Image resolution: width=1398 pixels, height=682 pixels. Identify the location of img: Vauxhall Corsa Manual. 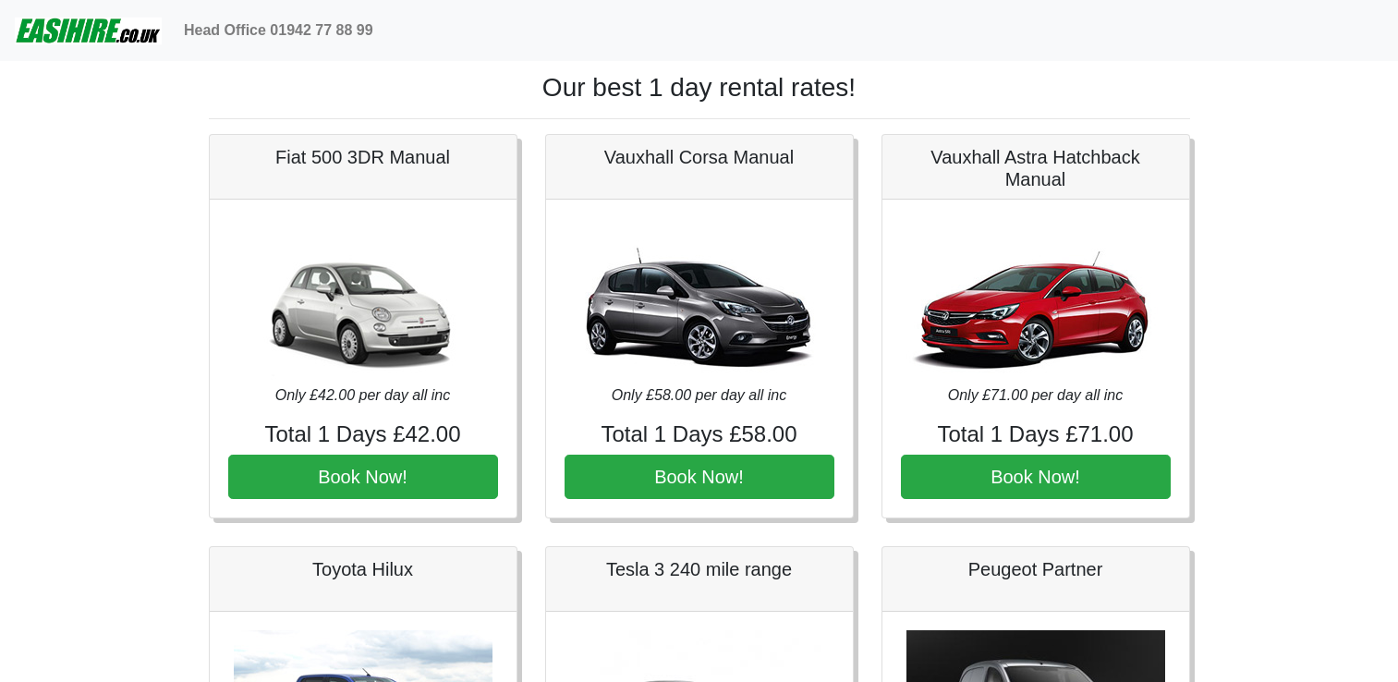
(699, 301).